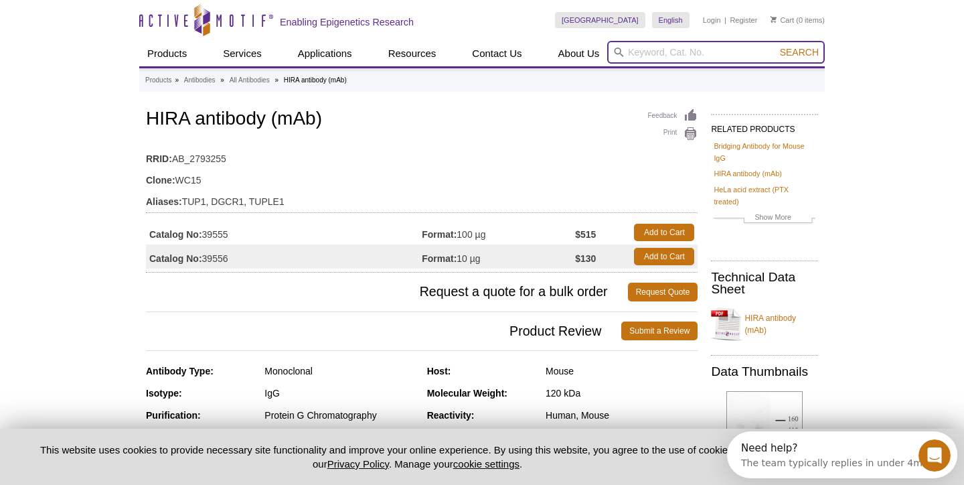 The height and width of the screenshot is (485, 964). What do you see at coordinates (497, 54) in the screenshot?
I see `a: Contact Us` at bounding box center [497, 54].